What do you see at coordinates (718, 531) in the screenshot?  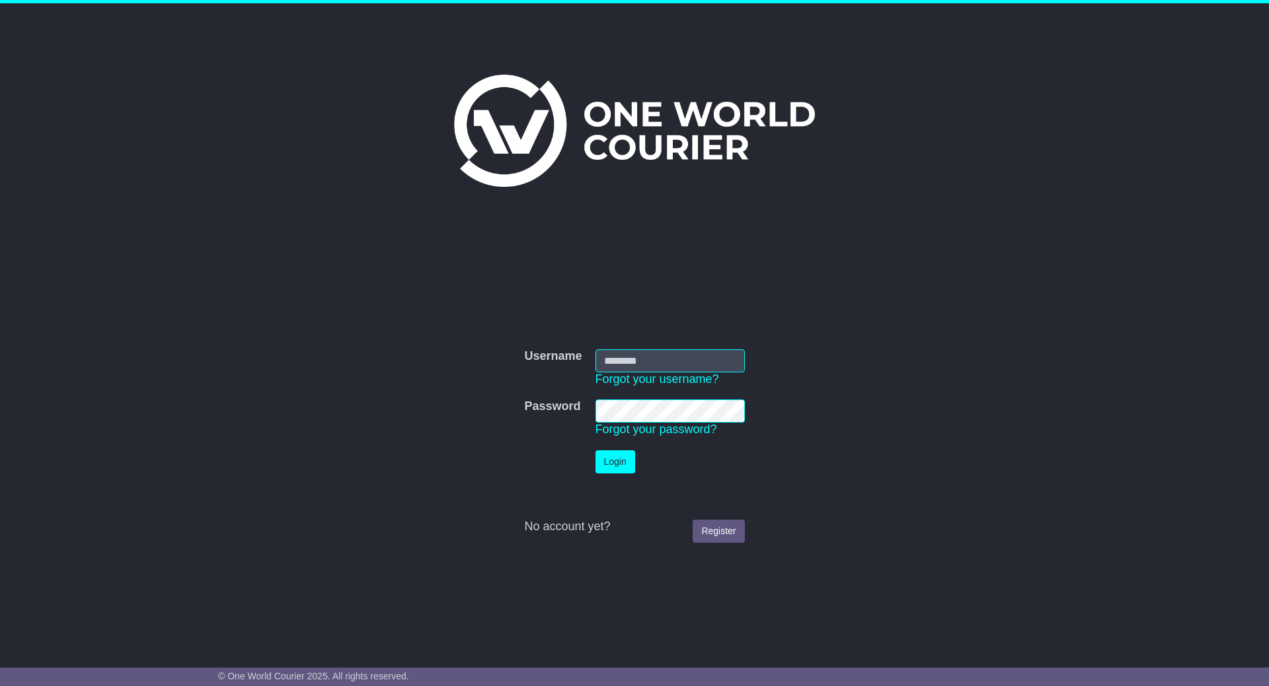 I see `a: Register` at bounding box center [718, 531].